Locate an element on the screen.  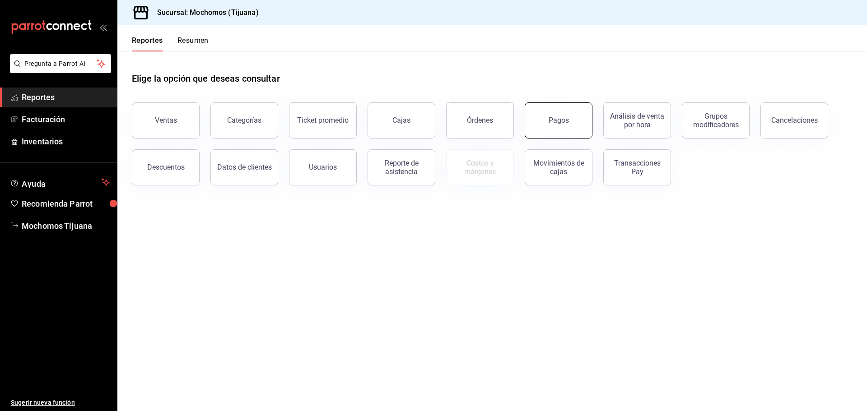
button: Grupos modificadores is located at coordinates (716, 121).